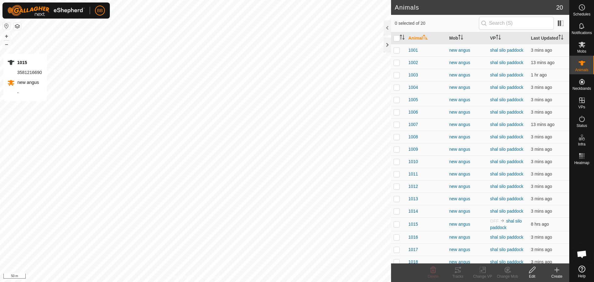  Describe the element at coordinates (495, 221) in the screenshot. I see `span: OFF` at that location.